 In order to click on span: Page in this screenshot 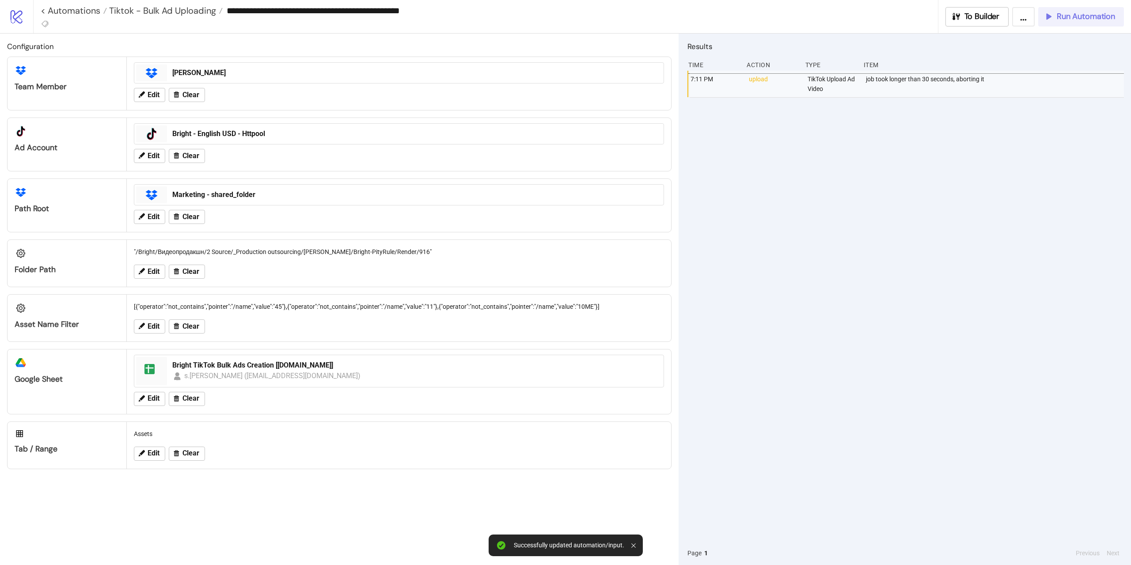, I will do `click(695, 553)`.